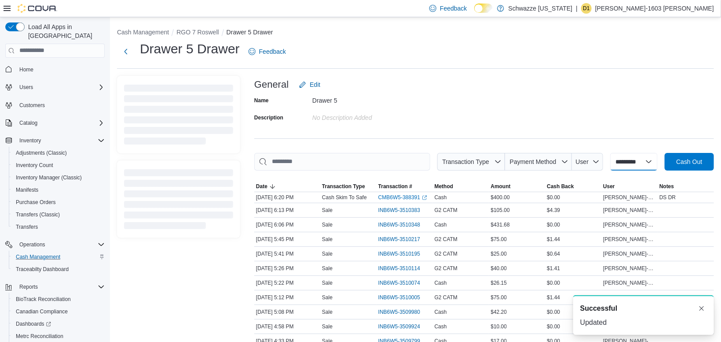 This screenshot has height=342, width=721. I want to click on span: Adjustments (Classic), so click(41, 153).